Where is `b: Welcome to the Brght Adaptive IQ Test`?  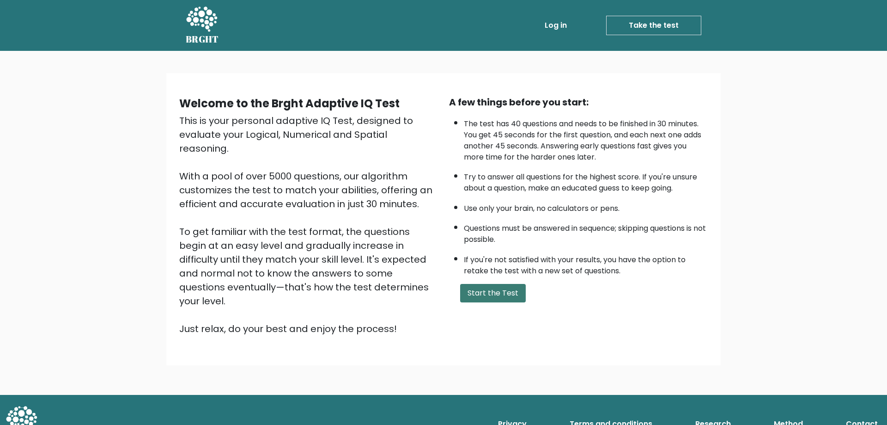 b: Welcome to the Brght Adaptive IQ Test is located at coordinates (289, 103).